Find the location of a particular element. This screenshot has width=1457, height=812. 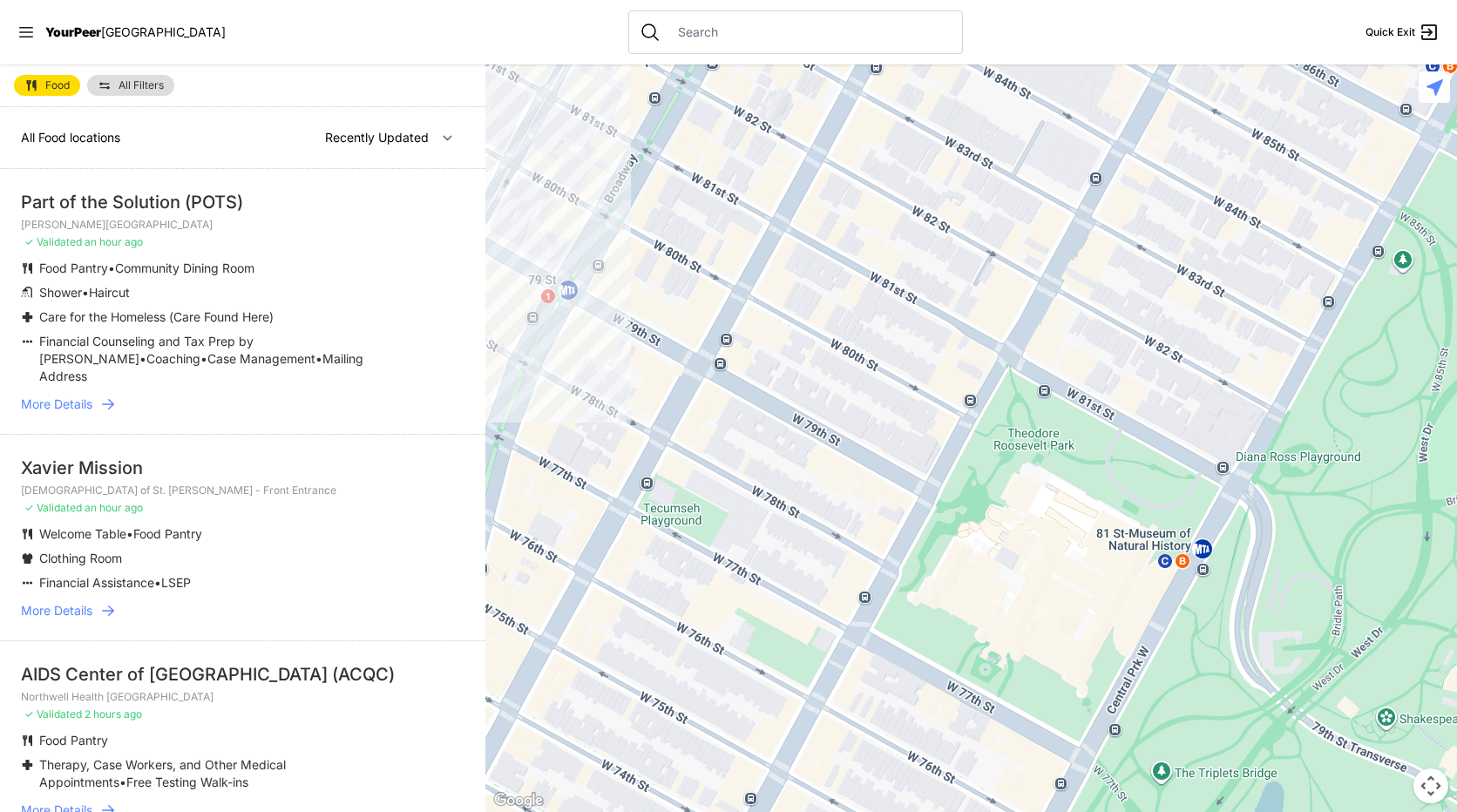

div: Part of the Solution (POTS) is located at coordinates (242, 202).